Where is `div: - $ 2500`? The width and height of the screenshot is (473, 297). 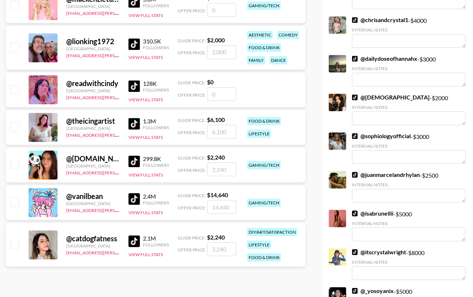
div: - $ 2500 is located at coordinates (409, 187).